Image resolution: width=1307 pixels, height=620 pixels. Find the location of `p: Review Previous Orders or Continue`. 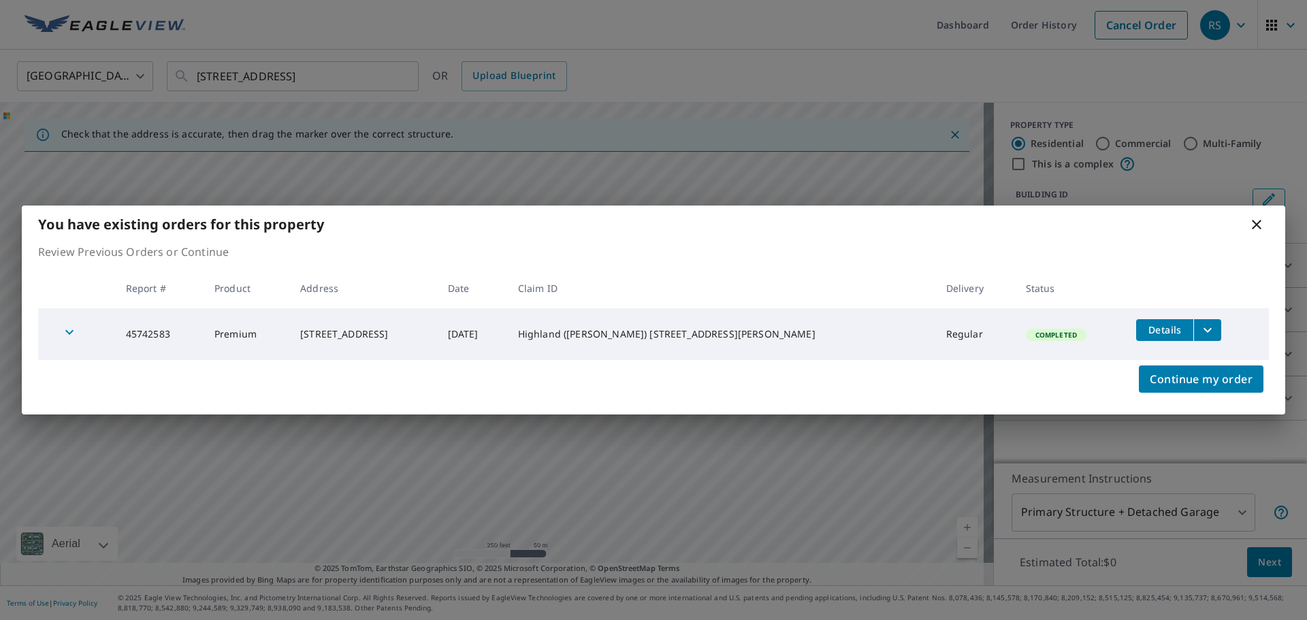

p: Review Previous Orders or Continue is located at coordinates (654, 252).